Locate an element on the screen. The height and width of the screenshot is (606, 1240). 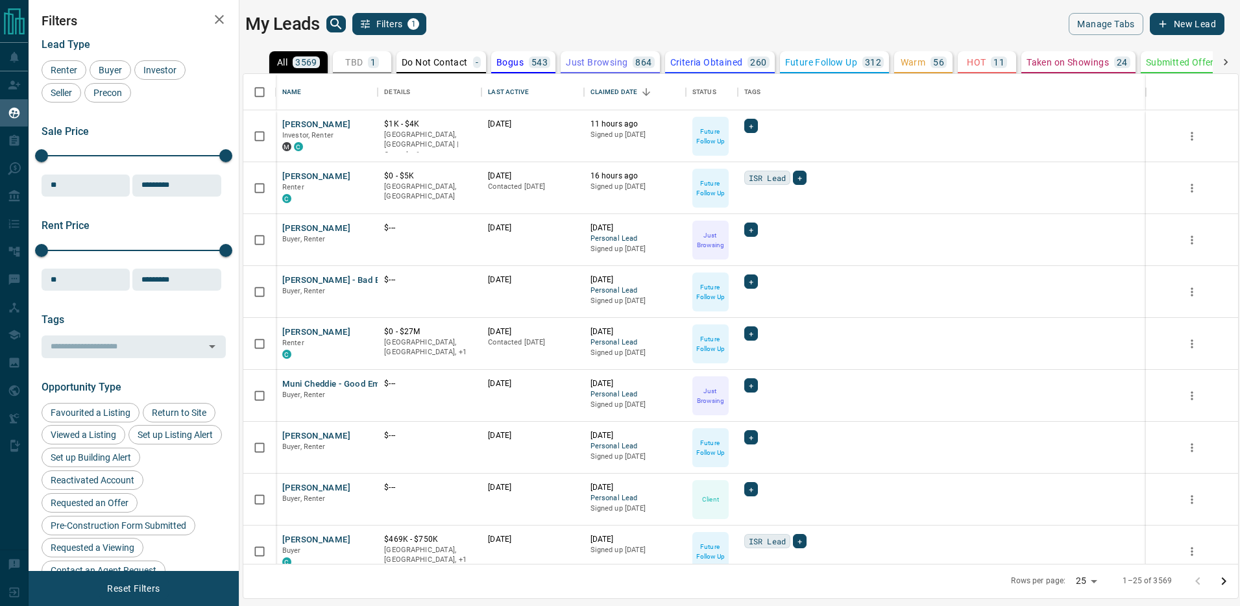
div: mrloft.ca is located at coordinates (287, 147).